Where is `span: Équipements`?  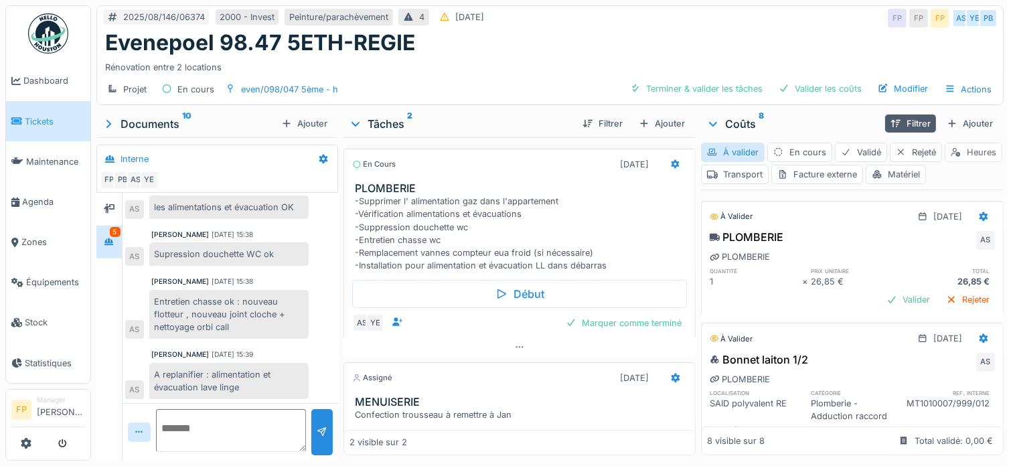 span: Équipements is located at coordinates (56, 282).